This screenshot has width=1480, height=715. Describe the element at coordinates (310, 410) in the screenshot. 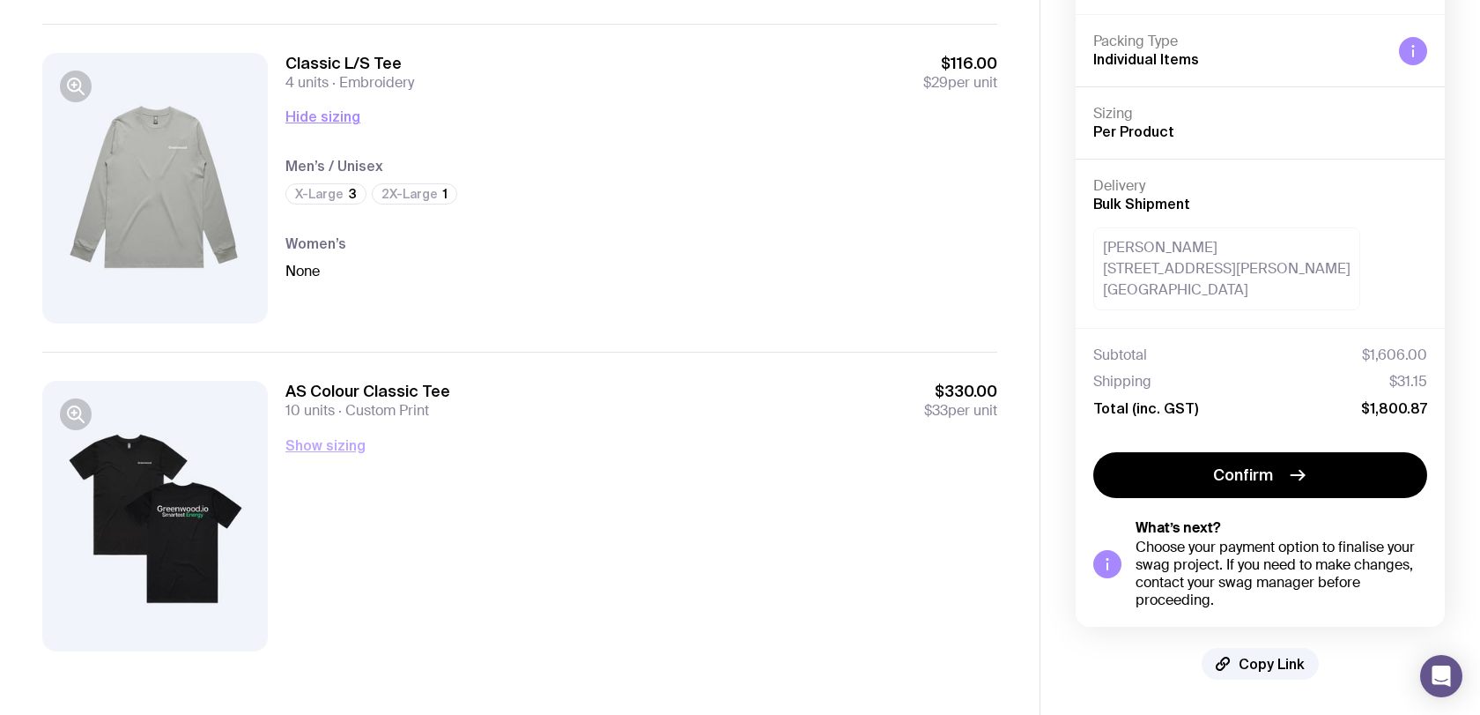

I see `span: 10 units` at that location.